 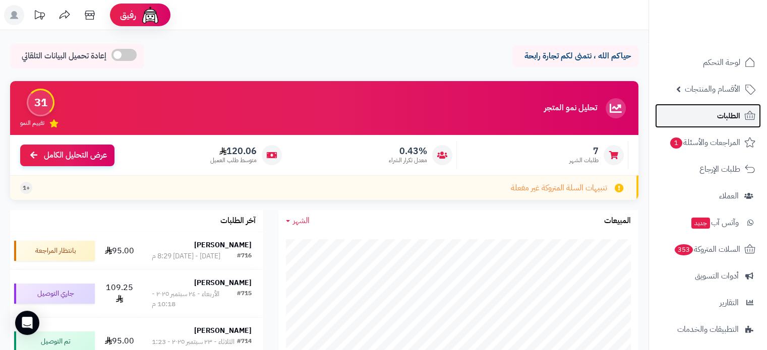 What do you see at coordinates (244, 300) in the screenshot?
I see `div: #715` at bounding box center [244, 300].